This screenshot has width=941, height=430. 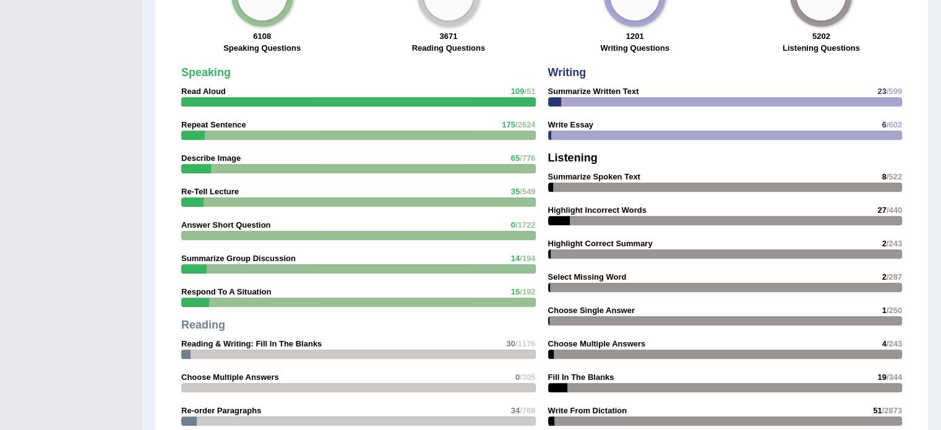 I want to click on span: /344, so click(x=894, y=377).